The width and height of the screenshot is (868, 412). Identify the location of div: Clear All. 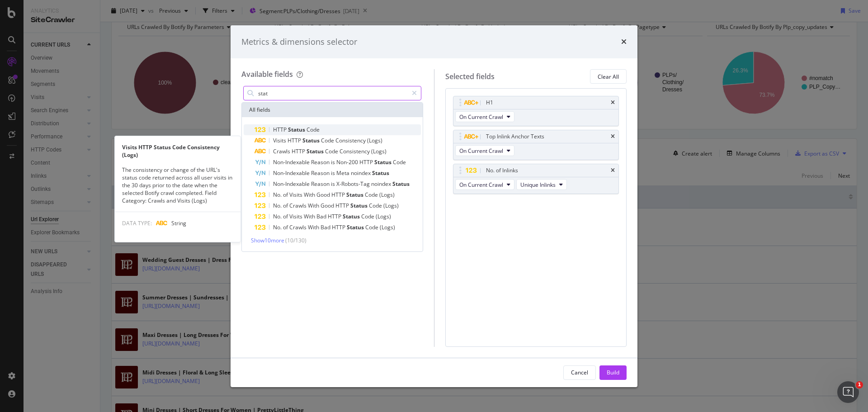
(608, 76).